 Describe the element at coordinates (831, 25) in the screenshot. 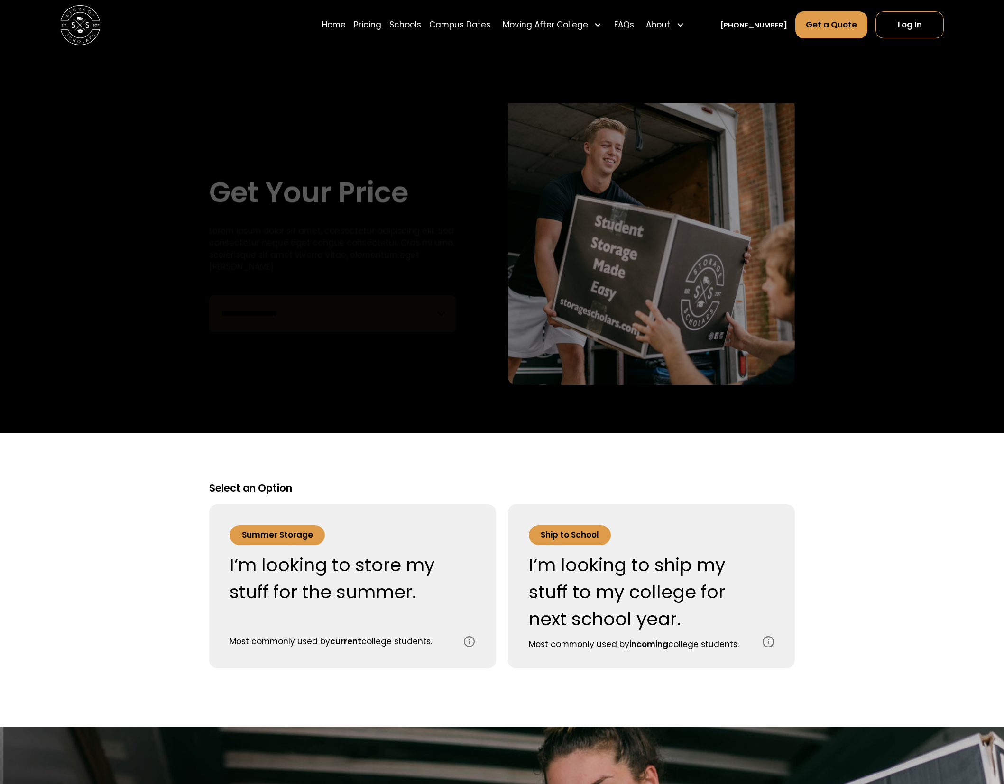

I see `a: Get a Quote` at that location.